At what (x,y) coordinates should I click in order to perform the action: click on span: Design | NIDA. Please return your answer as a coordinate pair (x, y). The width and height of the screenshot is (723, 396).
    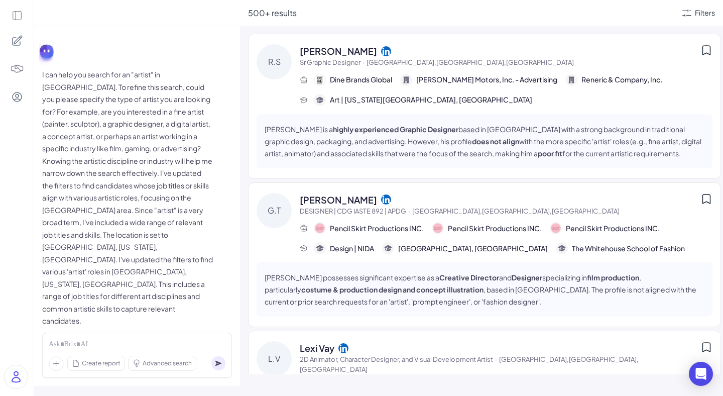
    Looking at the image, I should click on (352, 248).